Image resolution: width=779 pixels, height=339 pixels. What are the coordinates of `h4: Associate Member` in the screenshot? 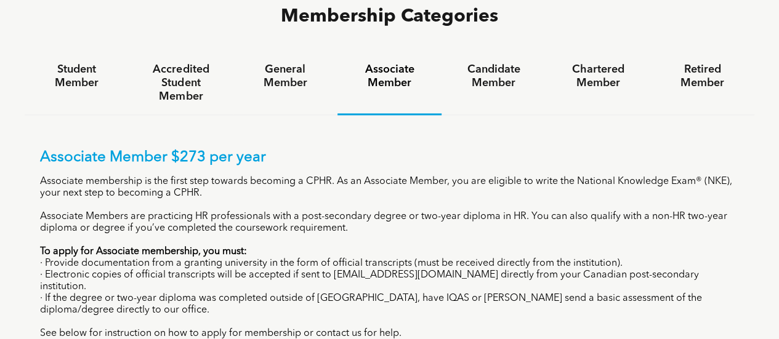 It's located at (389, 76).